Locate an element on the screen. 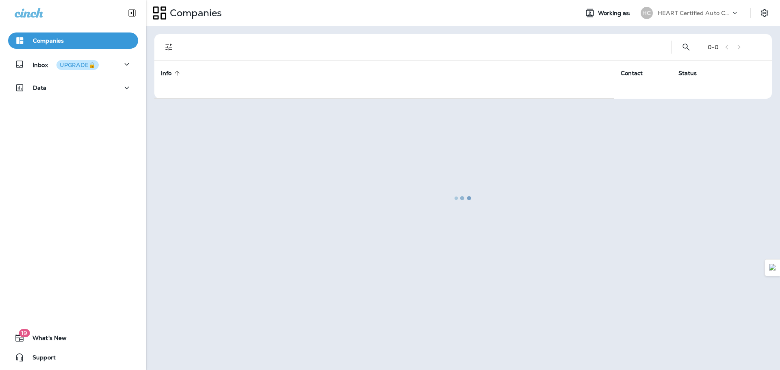  p: HEART Certified Auto Care is located at coordinates (694, 13).